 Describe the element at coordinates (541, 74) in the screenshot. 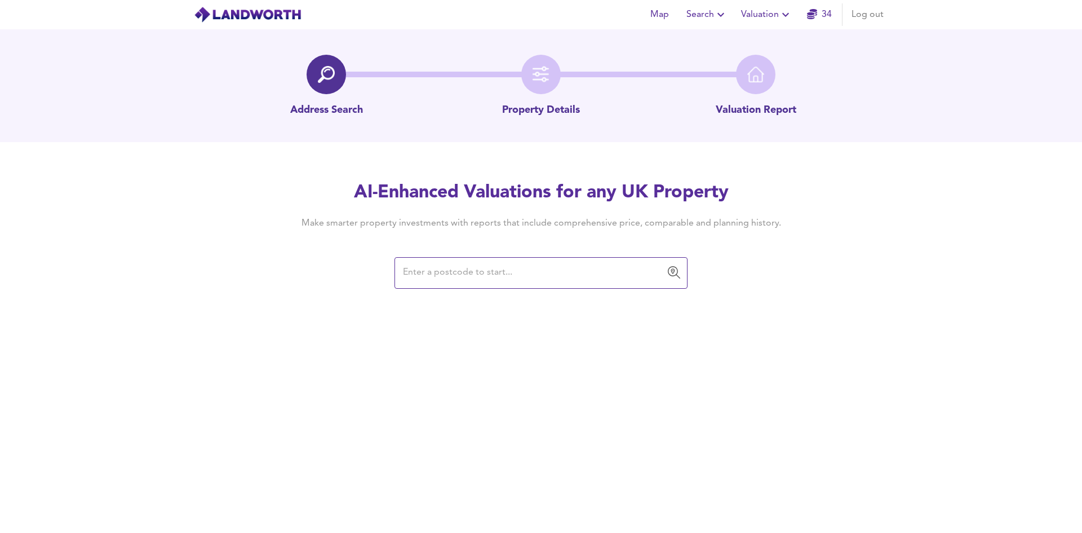

I see `img: filter-icon` at that location.